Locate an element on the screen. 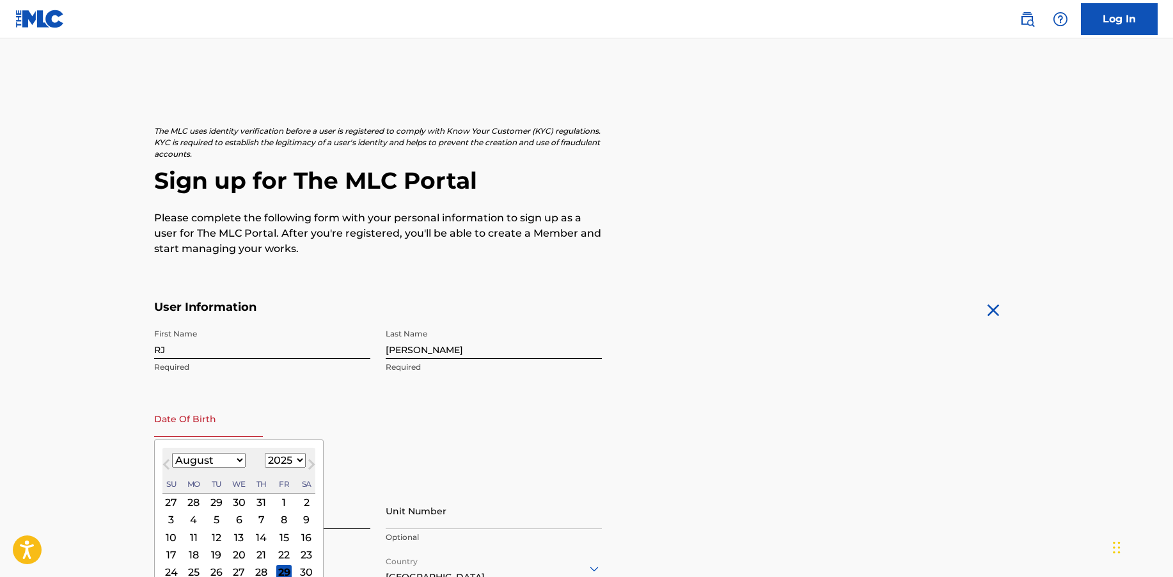  div: Choose Wednesday, August 6th, 2025 is located at coordinates (239, 520).